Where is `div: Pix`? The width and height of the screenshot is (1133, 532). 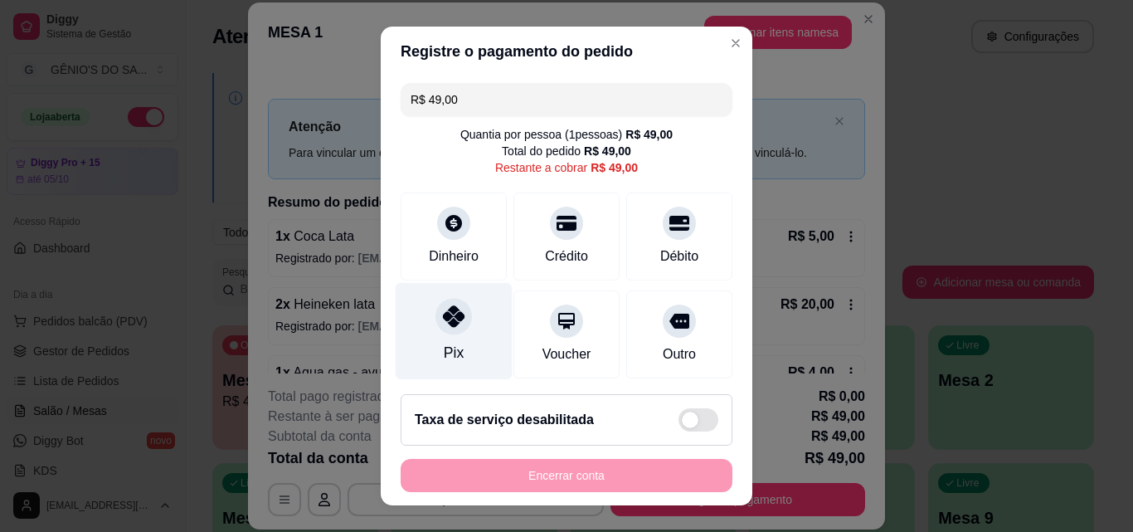
div: Pix is located at coordinates (454, 353).